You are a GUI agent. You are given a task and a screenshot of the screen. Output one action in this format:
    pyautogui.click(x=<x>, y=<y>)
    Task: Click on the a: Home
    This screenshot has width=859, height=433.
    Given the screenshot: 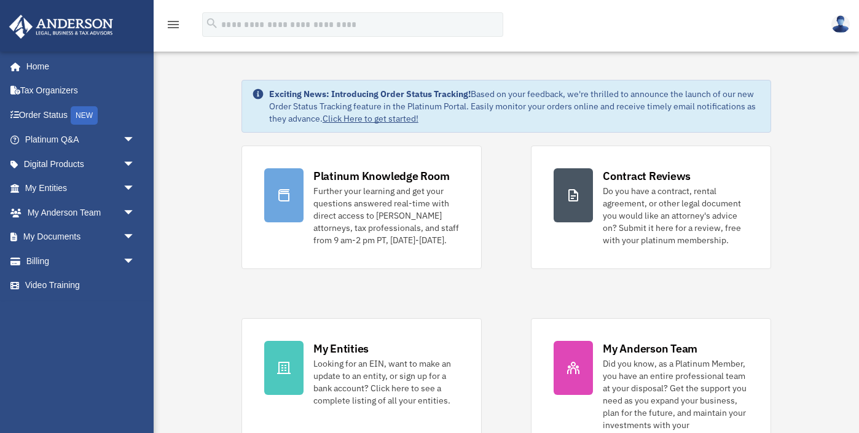 What is the action you would take?
    pyautogui.click(x=78, y=66)
    